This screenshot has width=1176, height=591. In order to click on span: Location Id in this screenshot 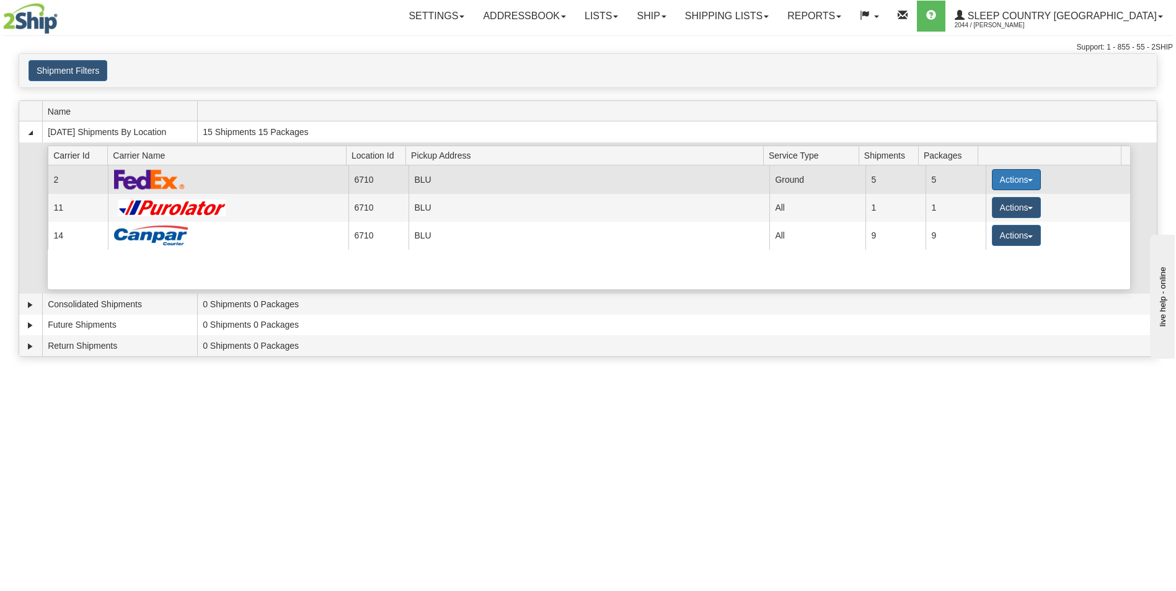, I will do `click(379, 155)`.